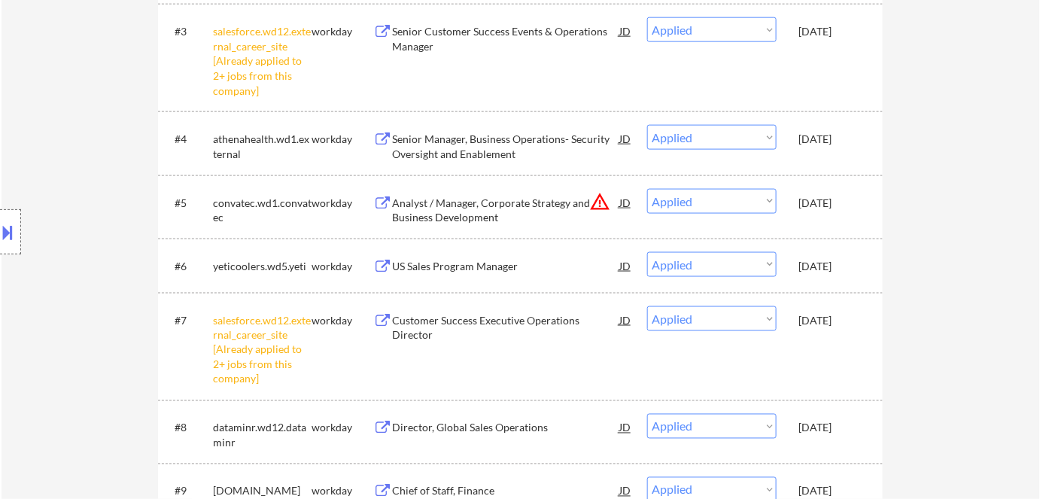  Describe the element at coordinates (187, 32) in the screenshot. I see `div: #3` at that location.